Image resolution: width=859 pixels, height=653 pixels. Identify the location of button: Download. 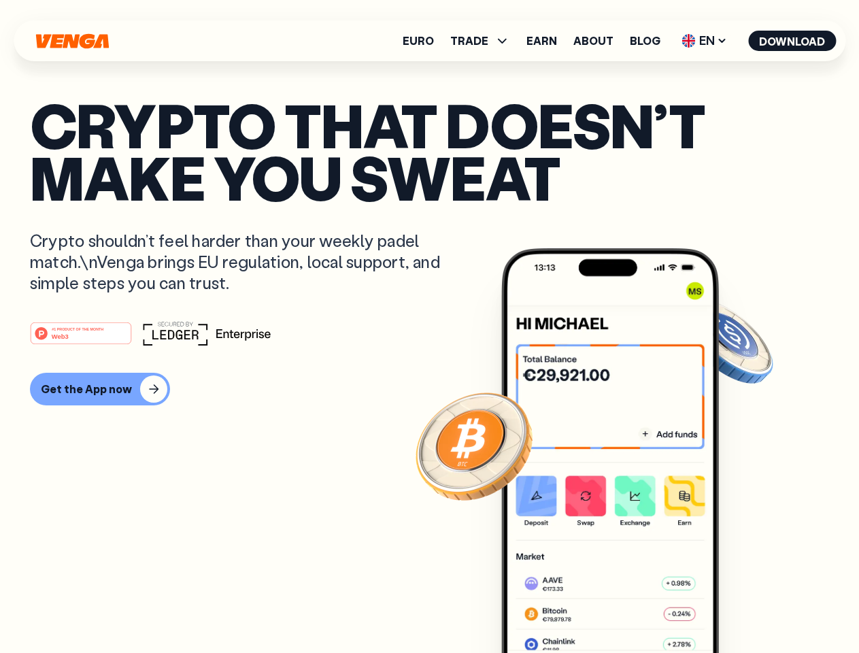
(792, 41).